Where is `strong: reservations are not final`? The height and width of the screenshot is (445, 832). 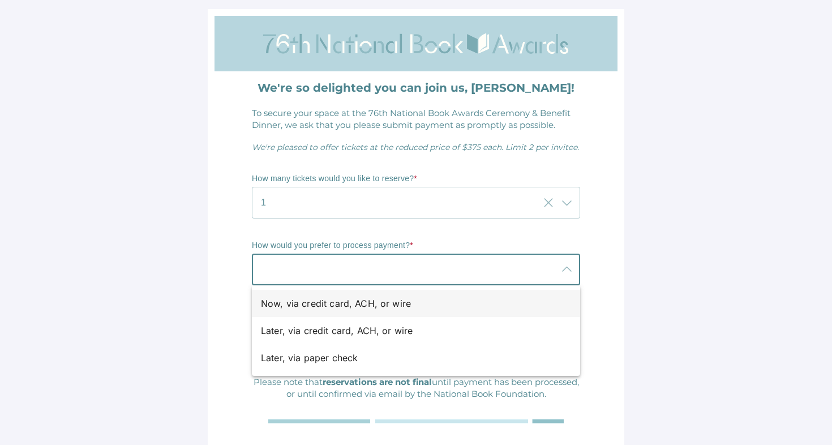 strong: reservations are not final is located at coordinates (377, 381).